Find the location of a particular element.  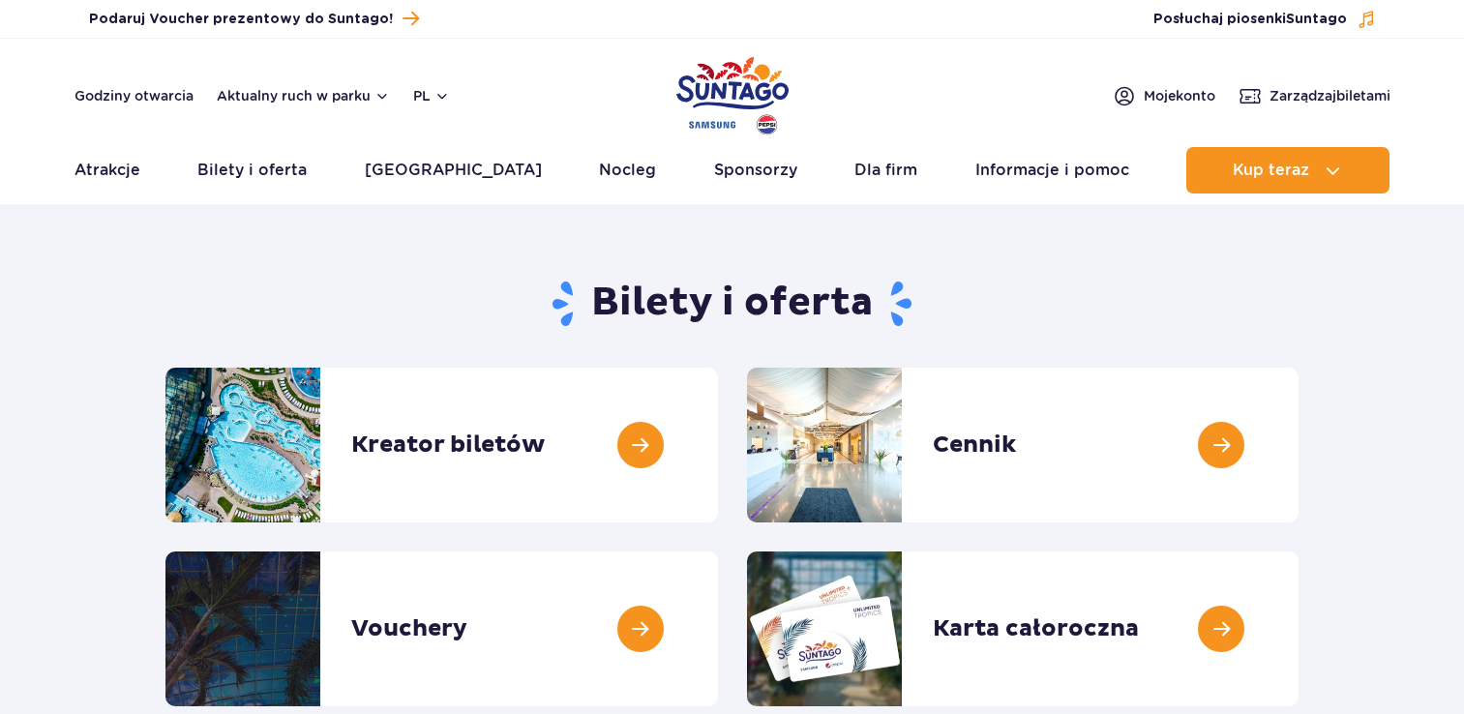

a: Bilety i oferta is located at coordinates (252, 170).